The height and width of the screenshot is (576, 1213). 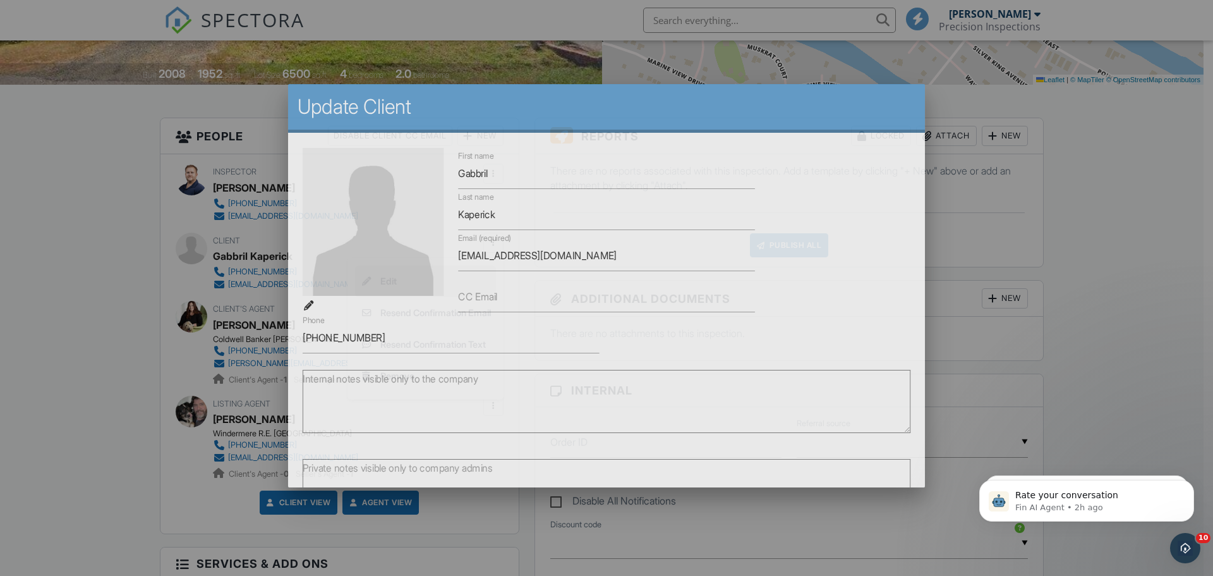 What do you see at coordinates (390, 378) in the screenshot?
I see `label: Internal notes visible only to the company` at bounding box center [390, 378].